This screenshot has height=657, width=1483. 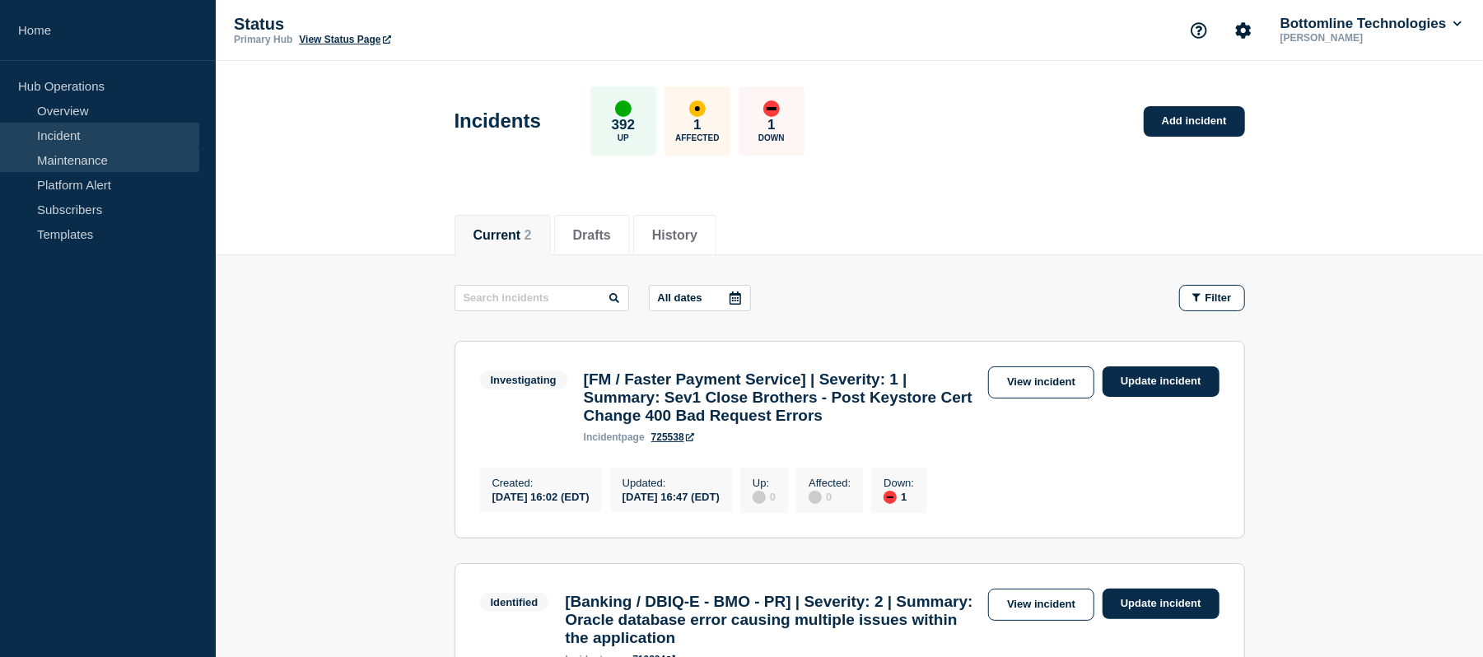 I want to click on button: All dates, so click(x=700, y=298).